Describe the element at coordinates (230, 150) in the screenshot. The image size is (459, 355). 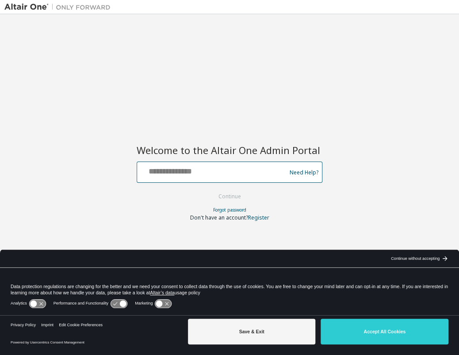
I see `h2: Welcome to the Altair One Admin Portal` at that location.